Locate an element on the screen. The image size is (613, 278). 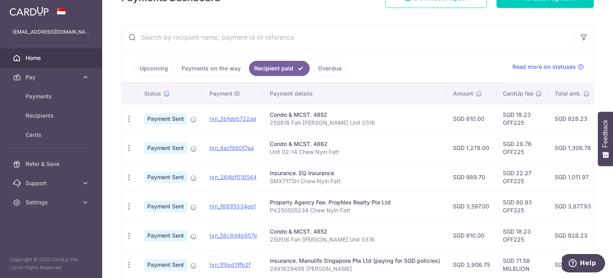
p: PX250505234 Chew Nyin Fatt is located at coordinates (355, 210).